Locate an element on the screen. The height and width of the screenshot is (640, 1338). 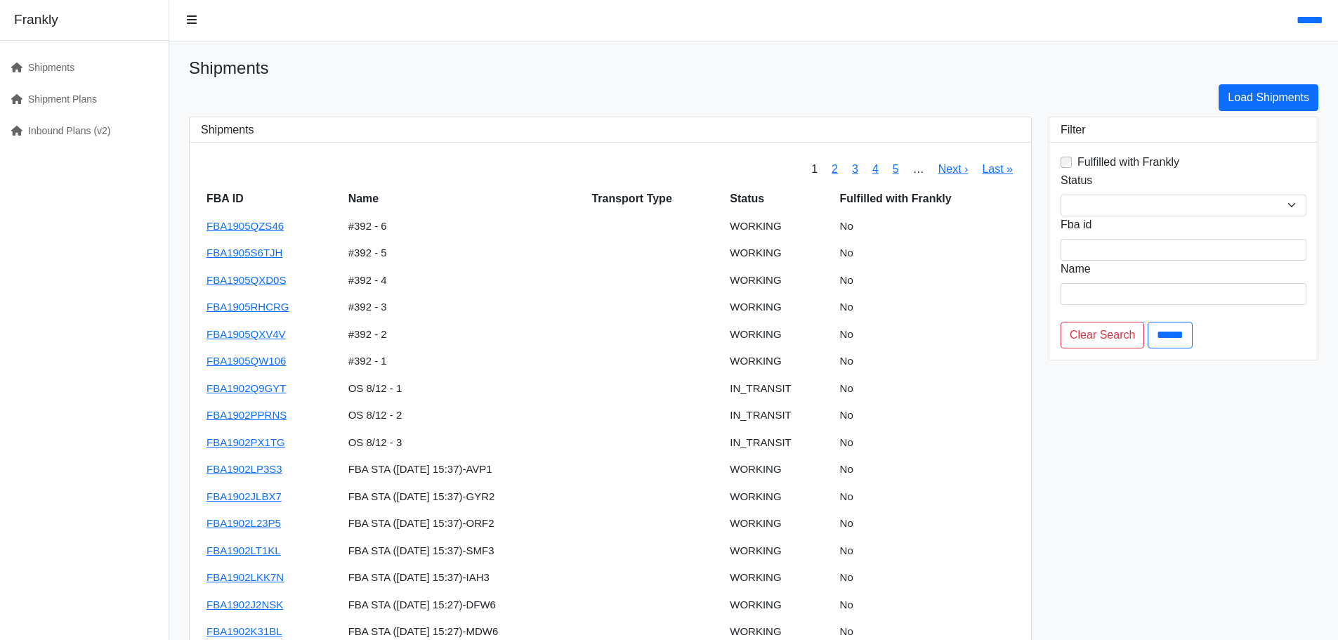
a: FBA1902J2NSK is located at coordinates (244, 604).